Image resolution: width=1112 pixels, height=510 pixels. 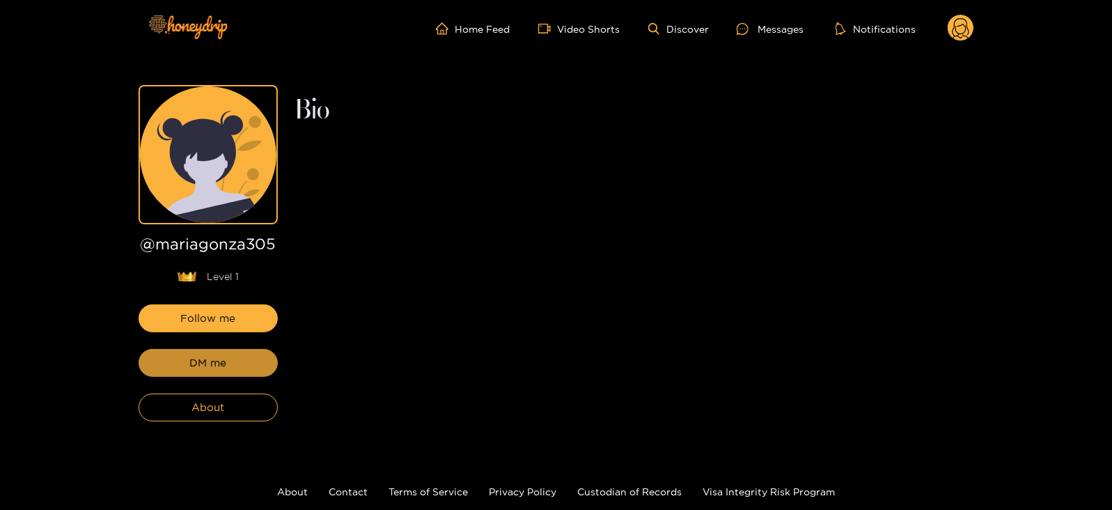 What do you see at coordinates (208, 318) in the screenshot?
I see `button: Follow me` at bounding box center [208, 318].